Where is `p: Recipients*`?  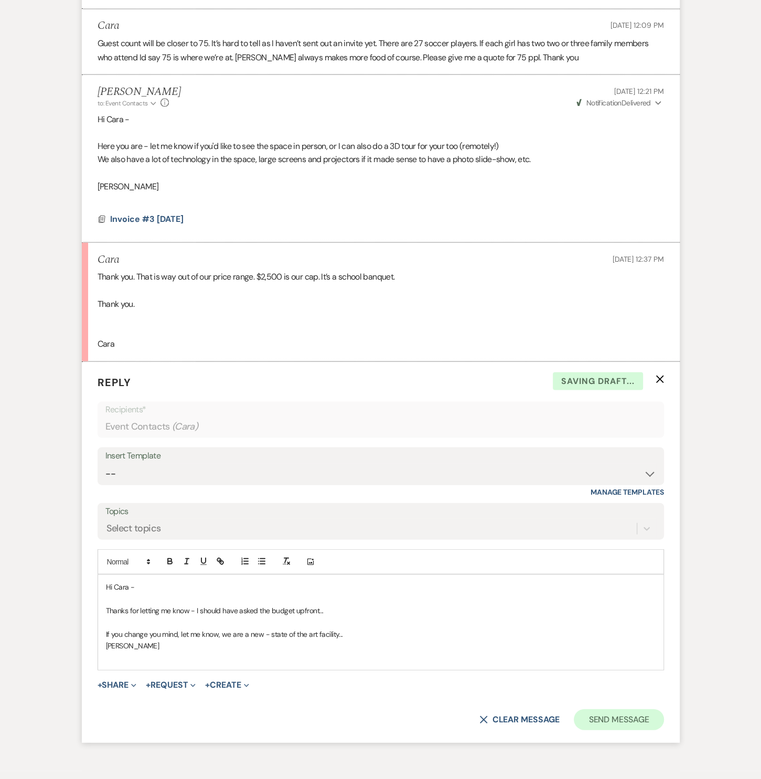 p: Recipients* is located at coordinates (381, 409).